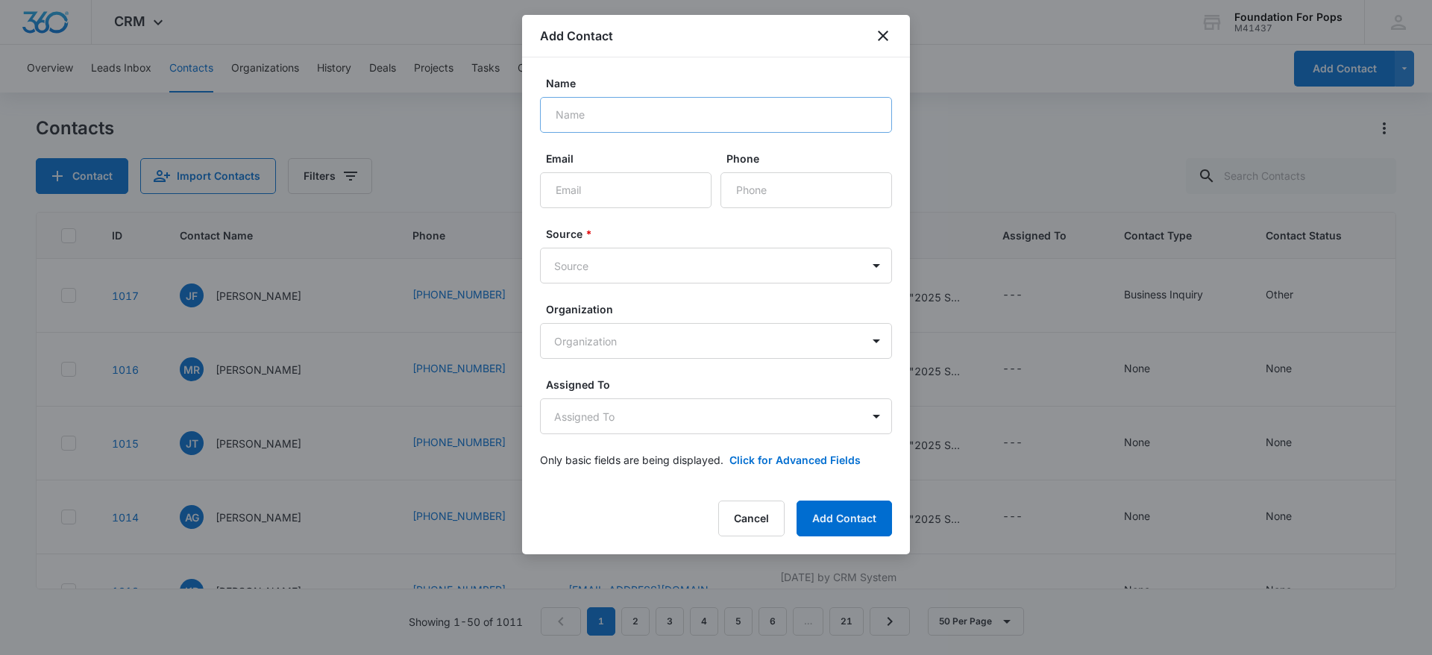 The height and width of the screenshot is (655, 1432). Describe the element at coordinates (722, 83) in the screenshot. I see `label: Name` at that location.